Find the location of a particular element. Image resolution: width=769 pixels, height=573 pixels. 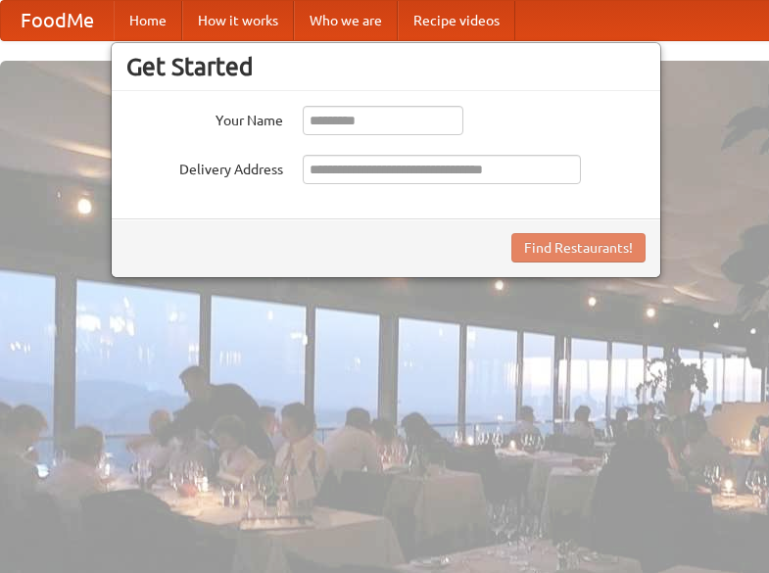

a: Who we are is located at coordinates (346, 21).